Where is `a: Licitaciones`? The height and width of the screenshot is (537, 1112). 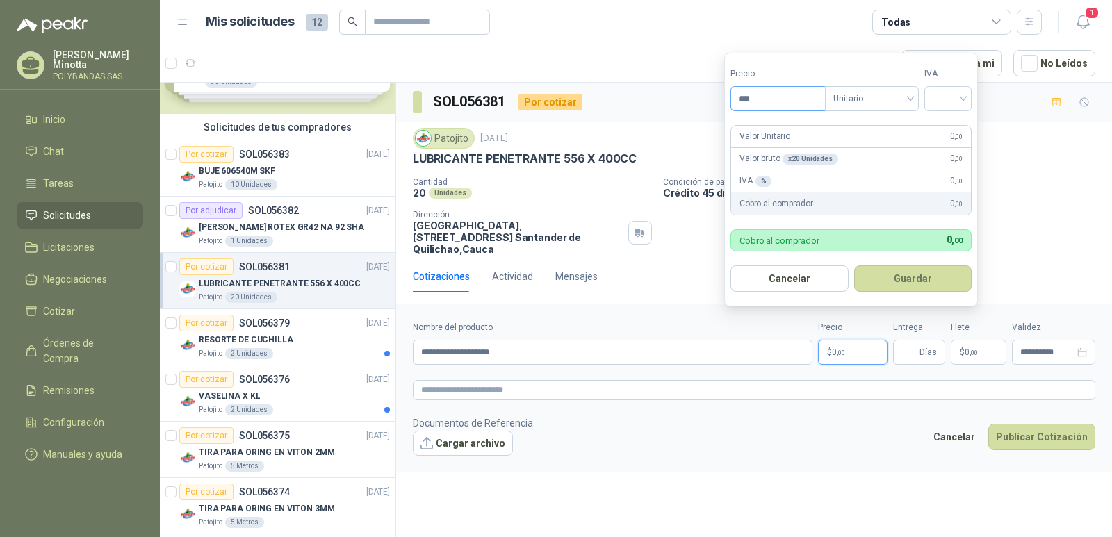
a: Licitaciones is located at coordinates (80, 247).